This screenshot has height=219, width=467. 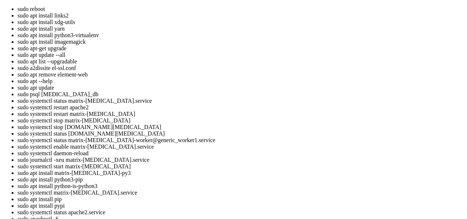 What do you see at coordinates (105, 86) in the screenshot?
I see `span: Расширенное поддержание безопасности (ESM) для Applications выключено.` at bounding box center [105, 86].